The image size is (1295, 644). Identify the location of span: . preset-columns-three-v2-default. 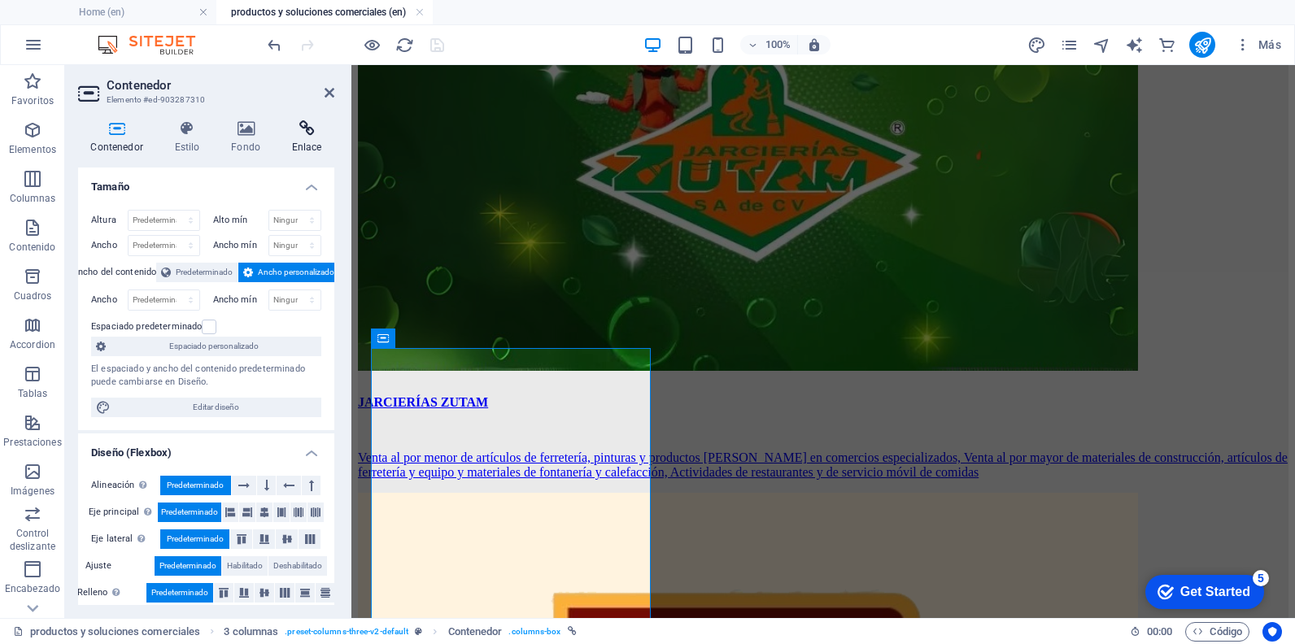
(347, 632).